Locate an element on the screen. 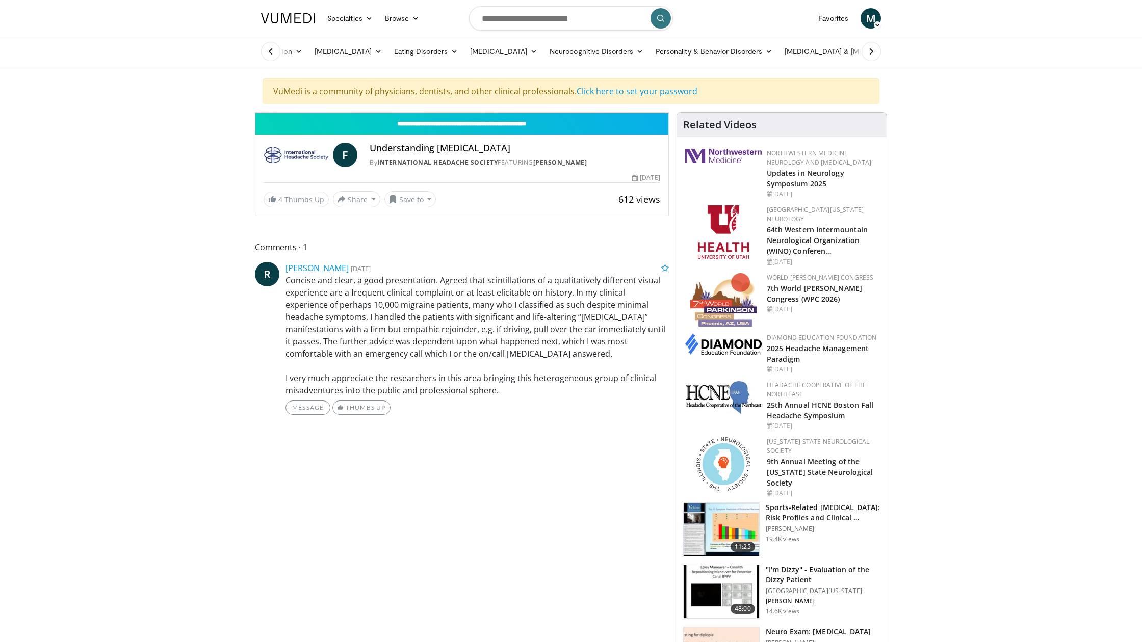 The width and height of the screenshot is (1142, 642). span: Comments 1 is located at coordinates (462, 247).